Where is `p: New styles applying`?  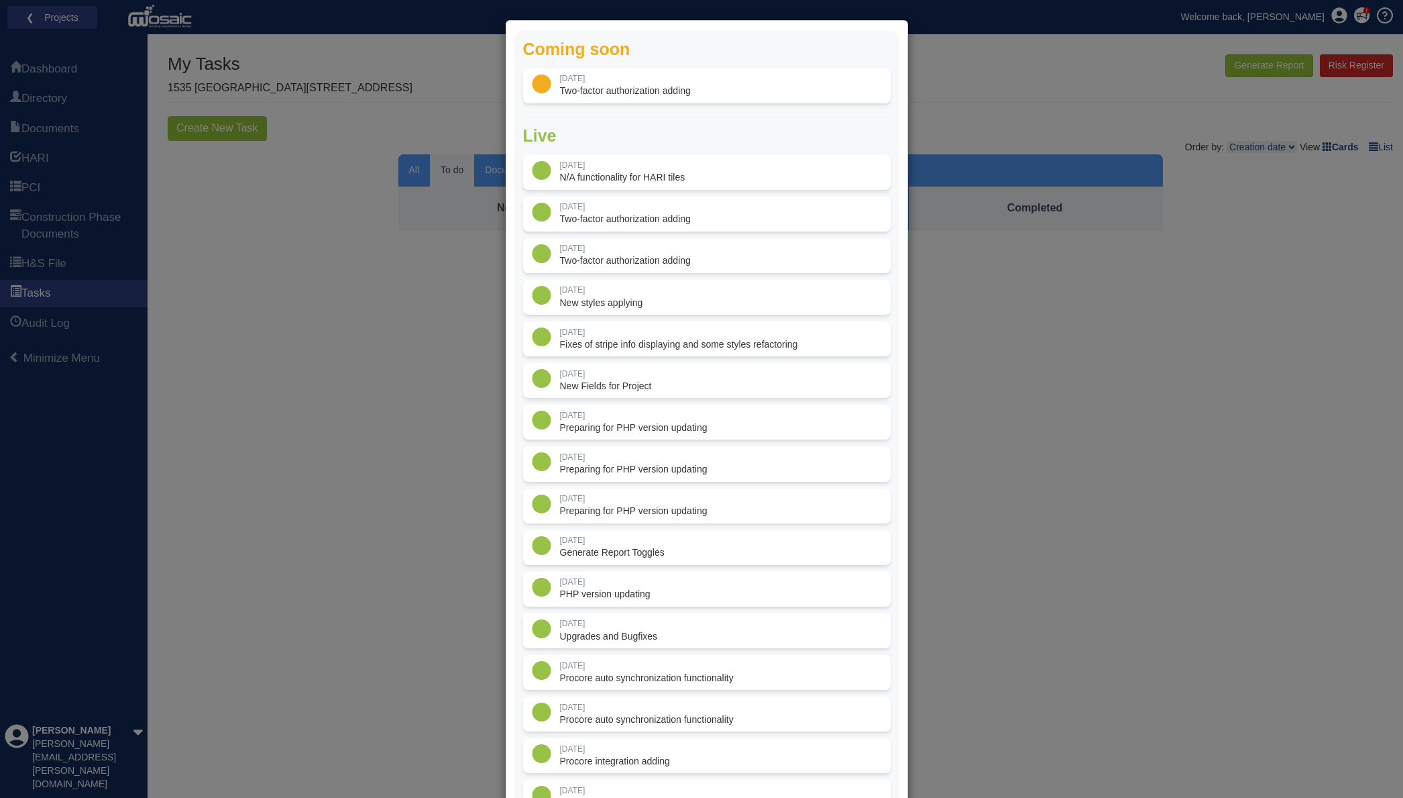
p: New styles applying is located at coordinates (602, 303).